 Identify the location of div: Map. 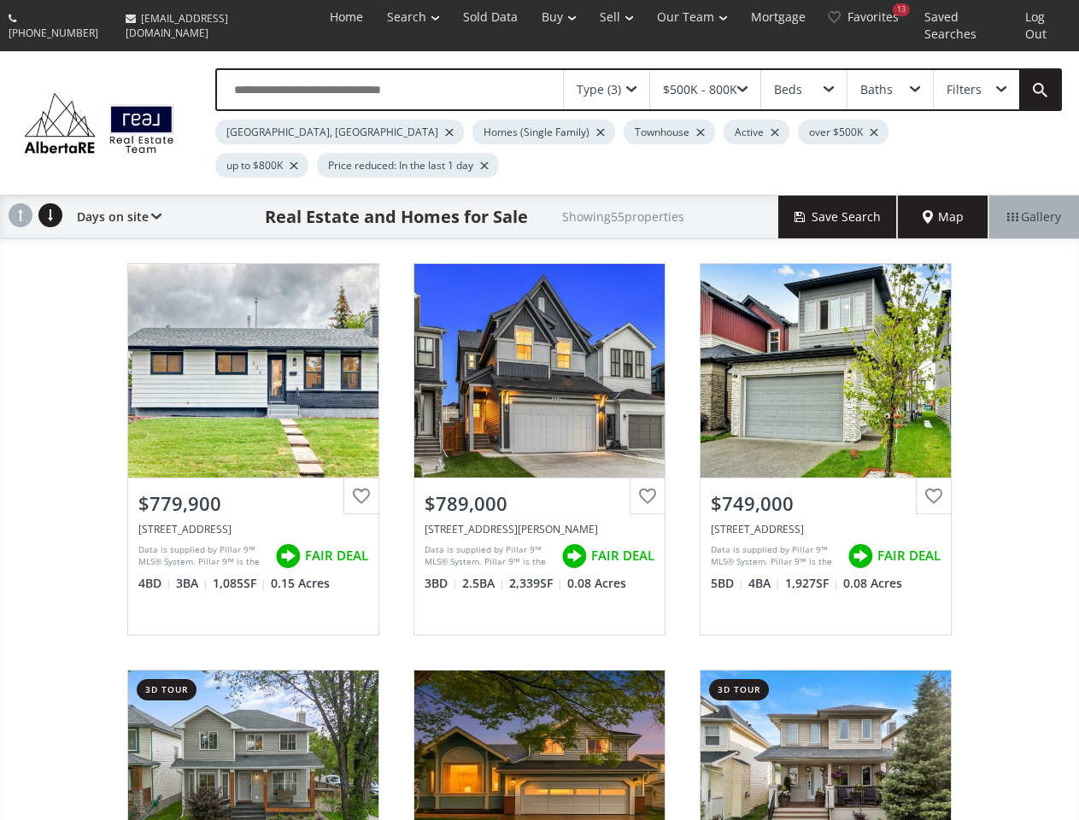
(943, 217).